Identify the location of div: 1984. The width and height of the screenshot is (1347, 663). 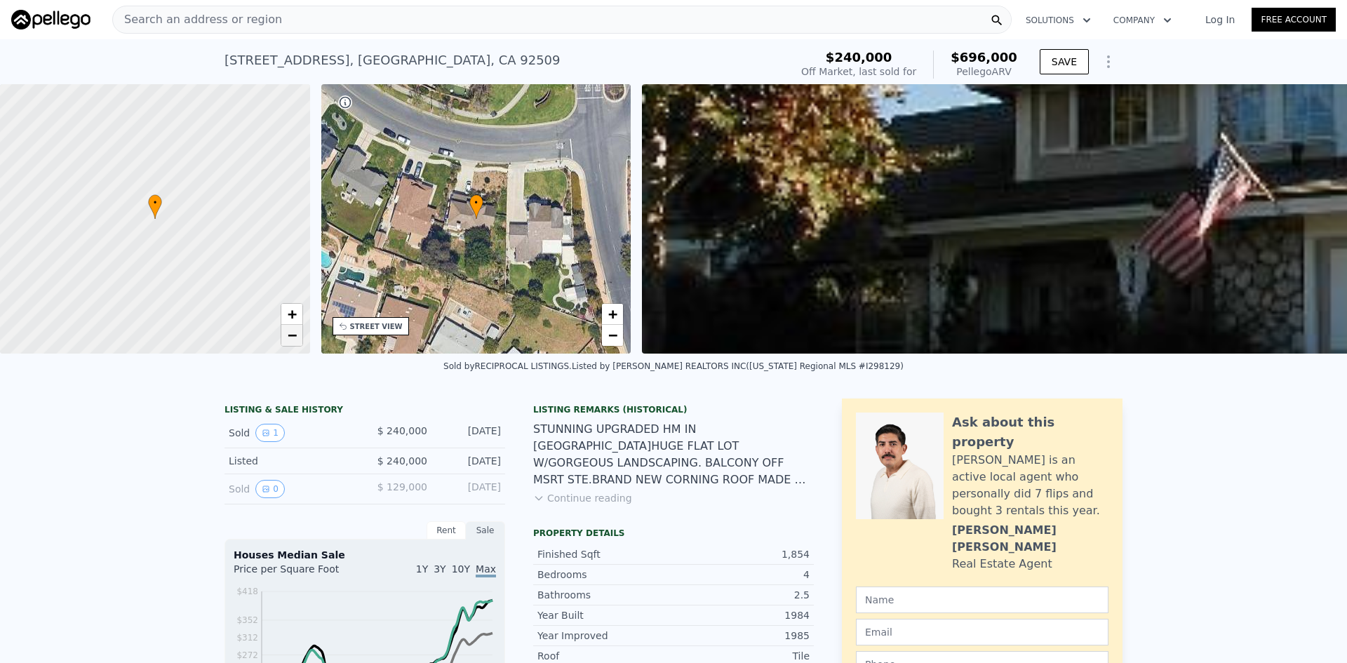
(741, 615).